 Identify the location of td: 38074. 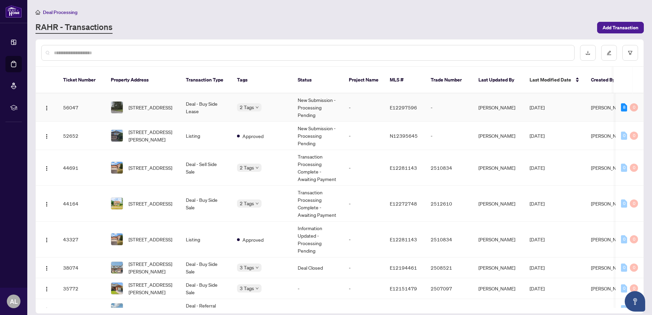
(81, 267).